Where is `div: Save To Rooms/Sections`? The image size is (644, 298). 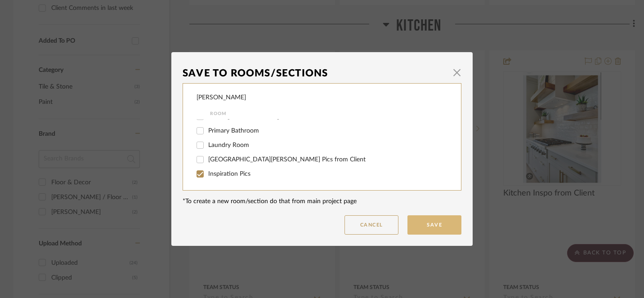
div: Save To Rooms/Sections is located at coordinates (315, 73).